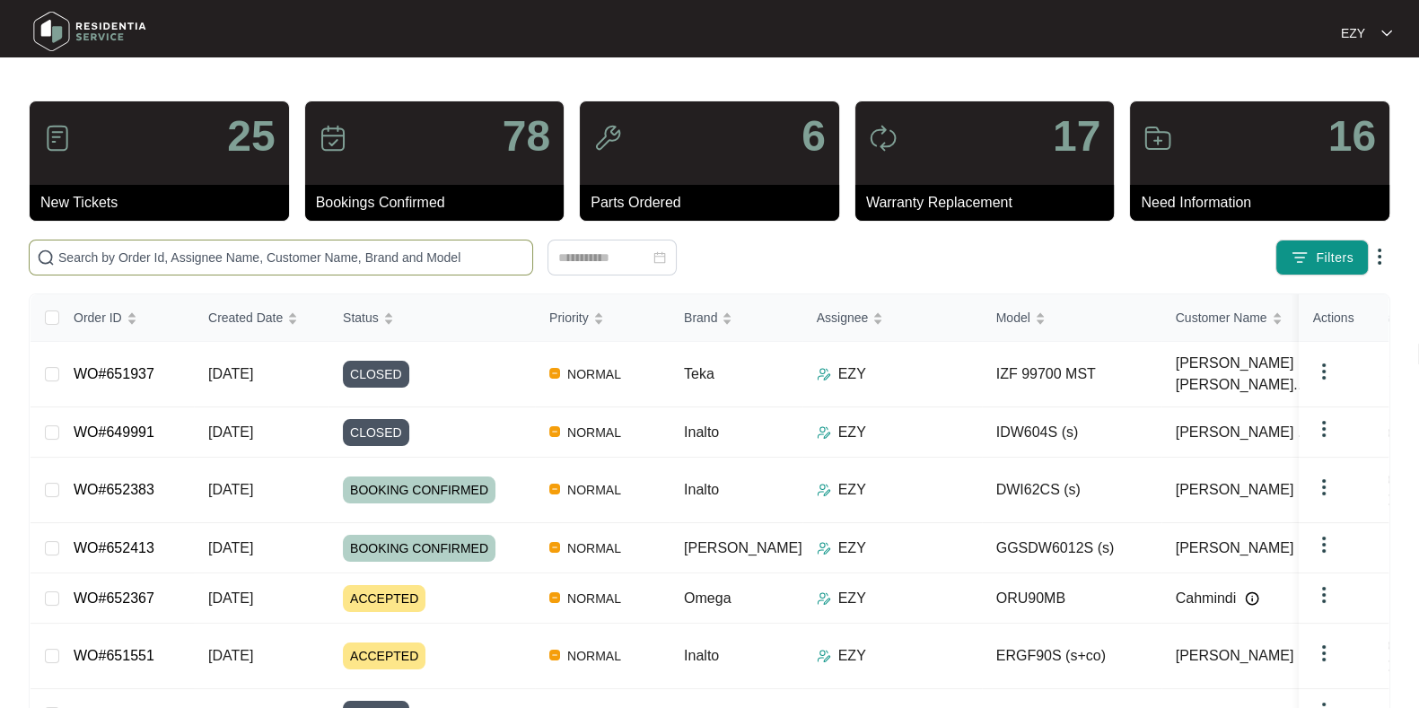  What do you see at coordinates (432, 318) in the screenshot?
I see `th: Status` at bounding box center [432, 318].